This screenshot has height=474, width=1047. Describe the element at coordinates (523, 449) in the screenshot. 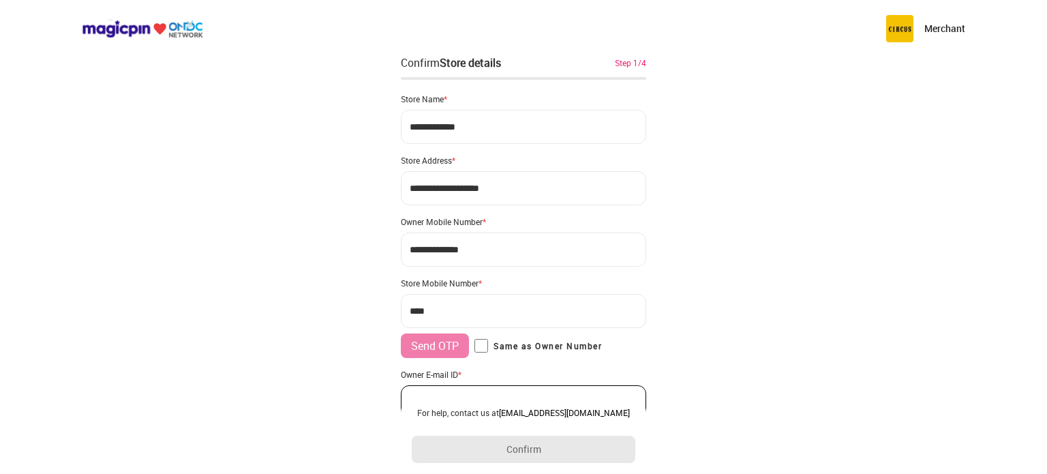

I see `button: Confirm` at that location.